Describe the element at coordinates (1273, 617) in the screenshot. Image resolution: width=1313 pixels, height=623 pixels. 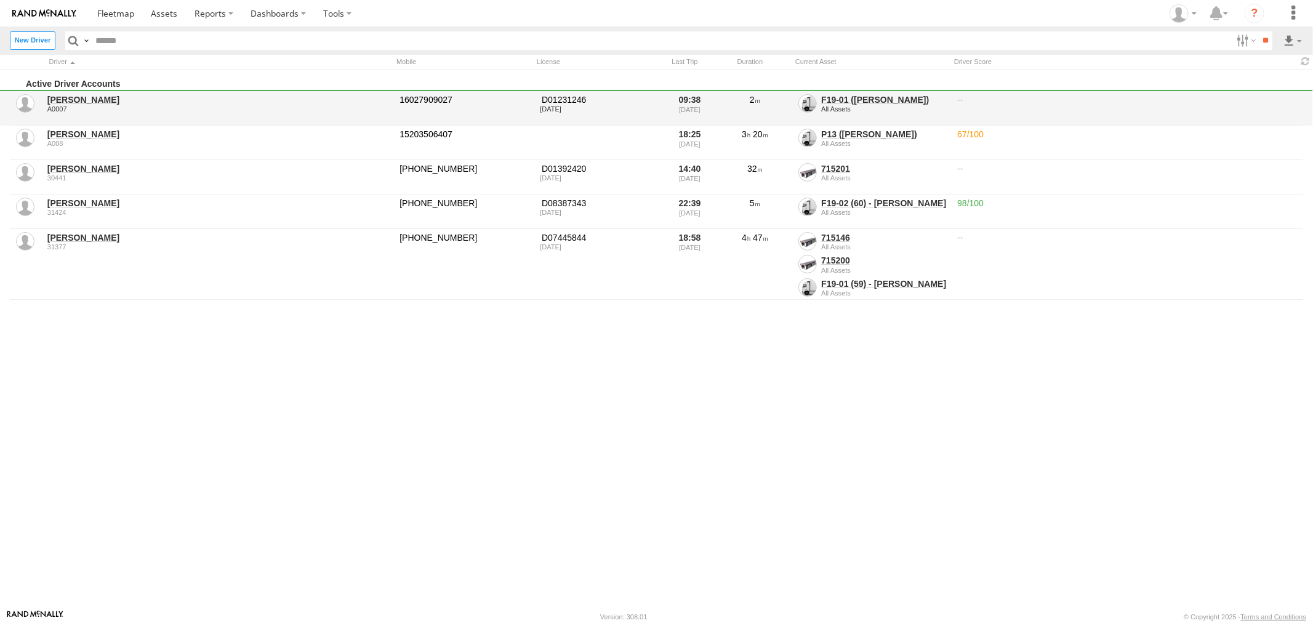
I see `a: Terms and Conditions` at that location.